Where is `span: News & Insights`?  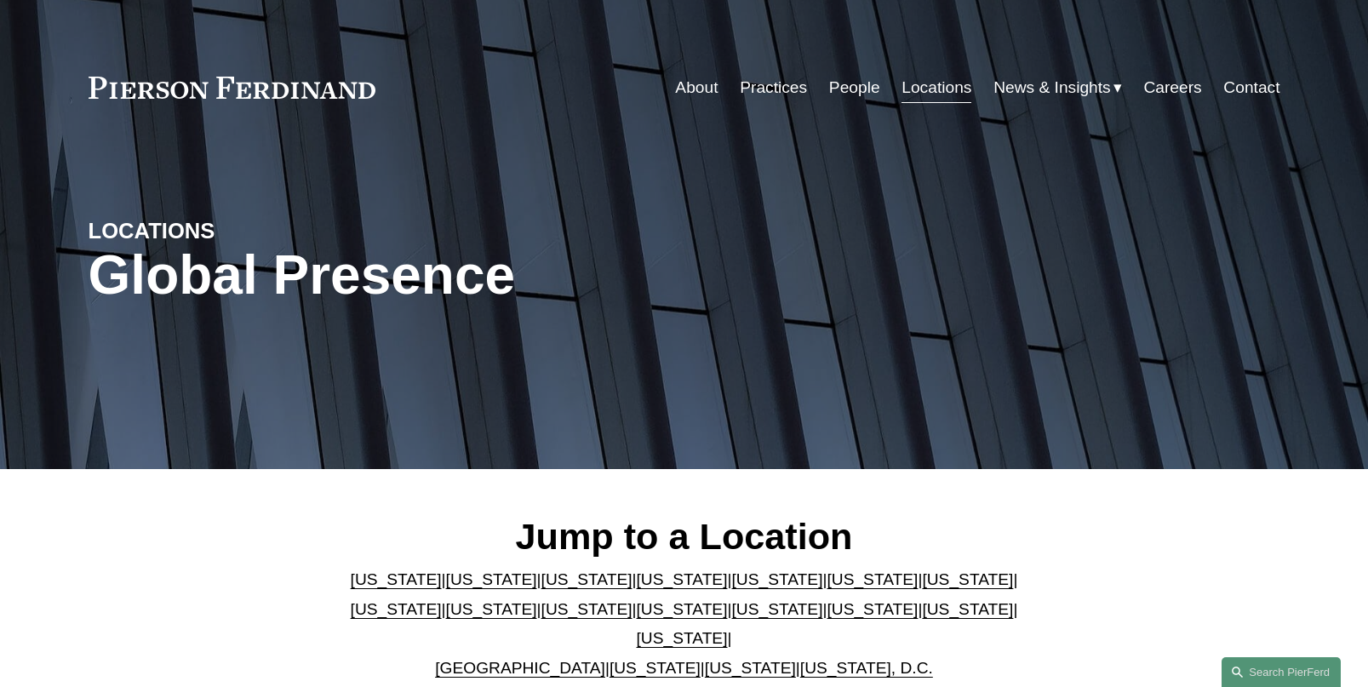
span: News & Insights is located at coordinates (1052, 88).